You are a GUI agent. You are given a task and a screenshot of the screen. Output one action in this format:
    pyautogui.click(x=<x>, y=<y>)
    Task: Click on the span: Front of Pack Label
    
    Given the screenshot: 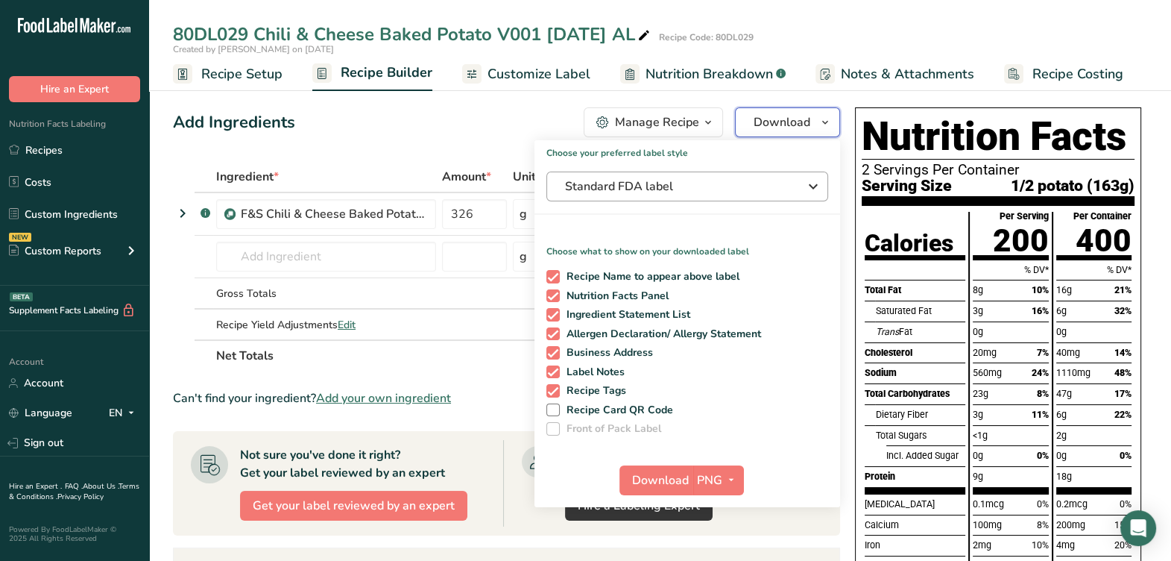 What is the action you would take?
    pyautogui.click(x=611, y=429)
    